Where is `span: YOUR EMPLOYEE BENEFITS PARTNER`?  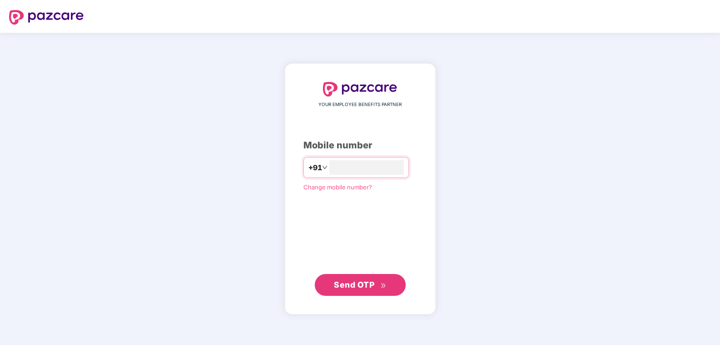 span: YOUR EMPLOYEE BENEFITS PARTNER is located at coordinates (360, 105).